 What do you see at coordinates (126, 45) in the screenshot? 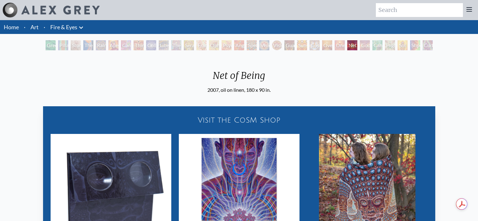
I see `div: Cannabis Sutra` at bounding box center [126, 45].